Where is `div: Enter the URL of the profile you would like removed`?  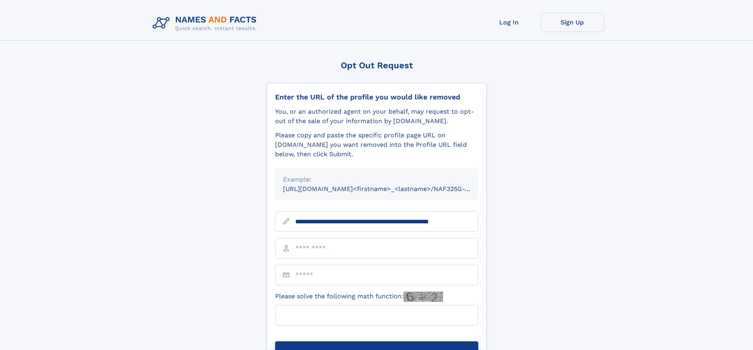
div: Enter the URL of the profile you would like removed is located at coordinates (376, 97).